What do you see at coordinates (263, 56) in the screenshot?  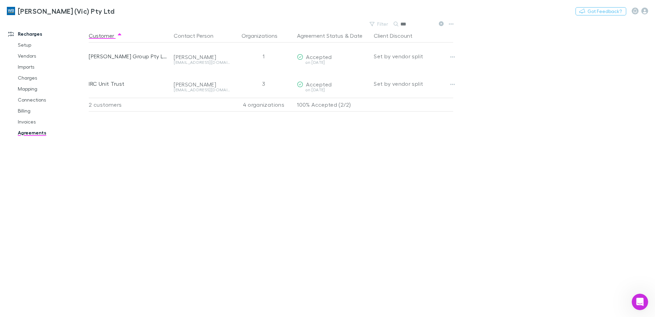 I see `div: 1` at bounding box center [263, 56].